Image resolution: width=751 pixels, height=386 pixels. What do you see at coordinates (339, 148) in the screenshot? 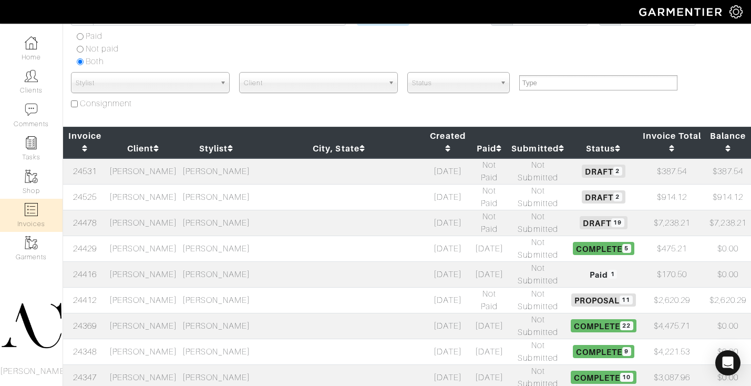
I see `a: City, State` at bounding box center [339, 148].